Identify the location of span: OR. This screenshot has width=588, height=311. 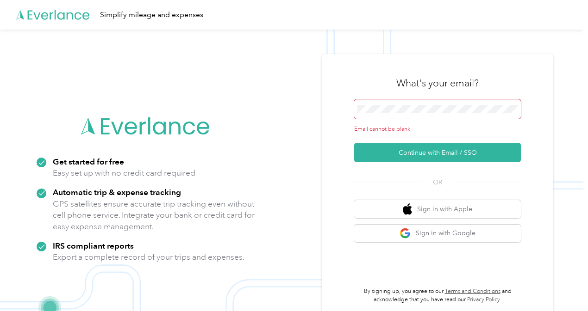
(437, 182).